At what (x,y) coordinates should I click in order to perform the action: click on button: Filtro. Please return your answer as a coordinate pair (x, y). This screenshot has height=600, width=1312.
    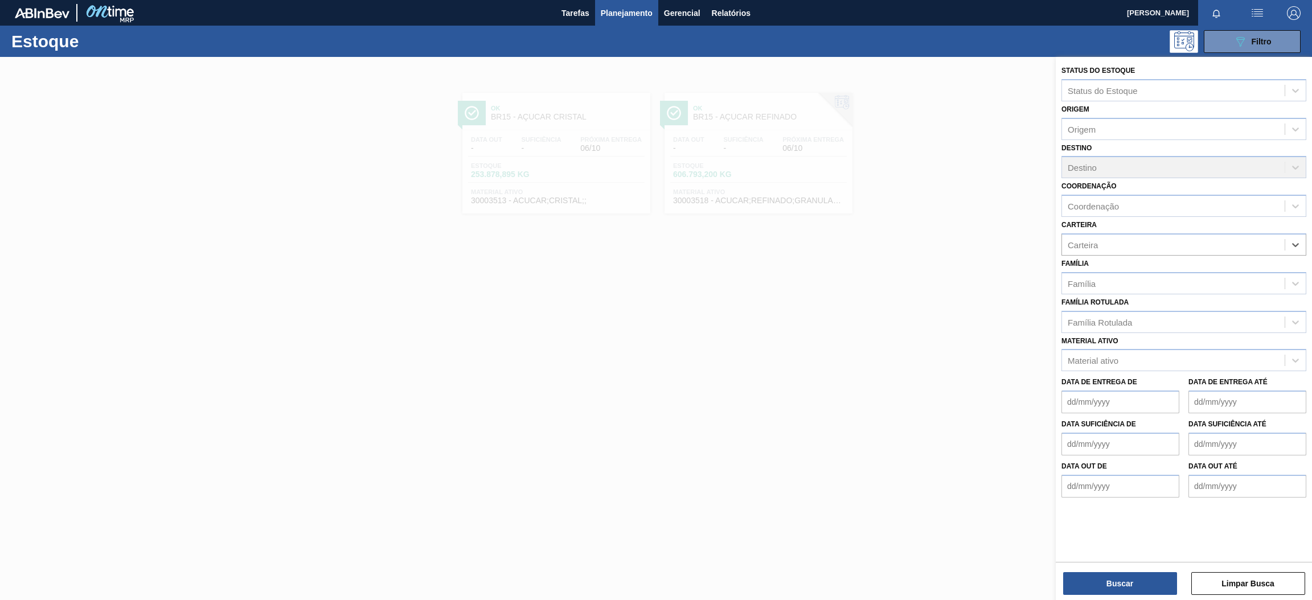
    Looking at the image, I should click on (1252, 42).